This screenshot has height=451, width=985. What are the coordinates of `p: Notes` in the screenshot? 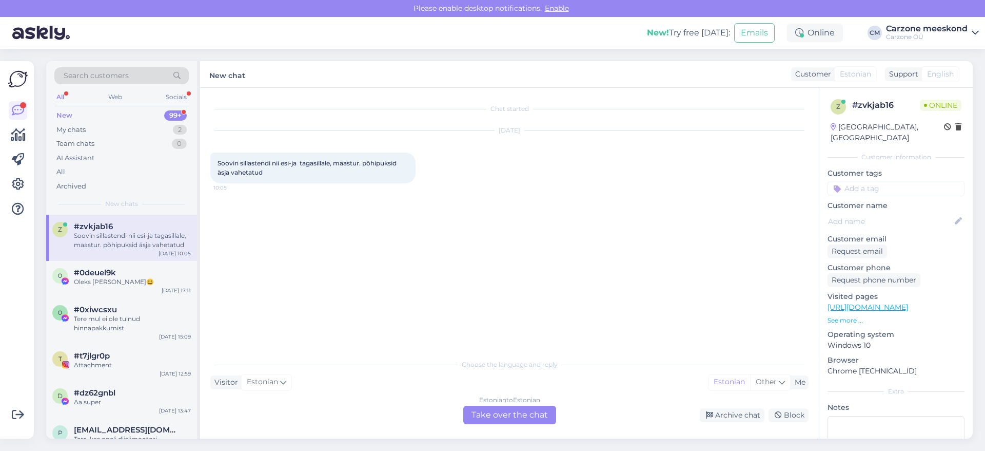 It's located at (896, 407).